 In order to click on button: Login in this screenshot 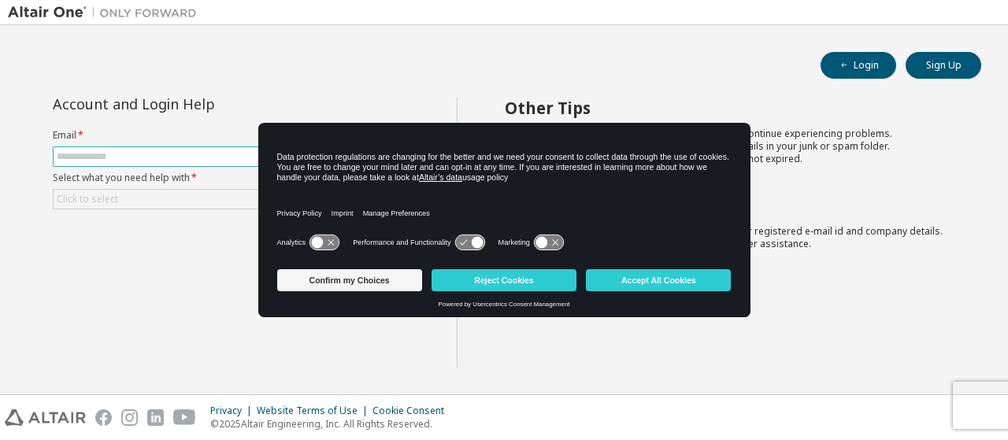, I will do `click(858, 65)`.